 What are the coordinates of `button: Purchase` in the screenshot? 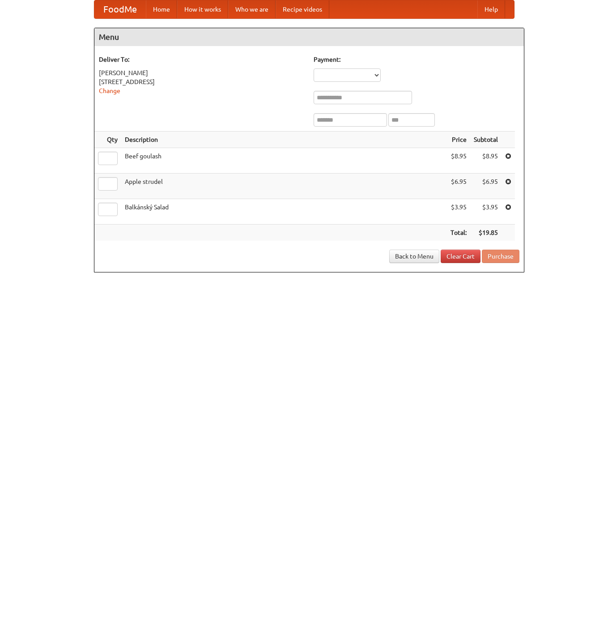 It's located at (500, 256).